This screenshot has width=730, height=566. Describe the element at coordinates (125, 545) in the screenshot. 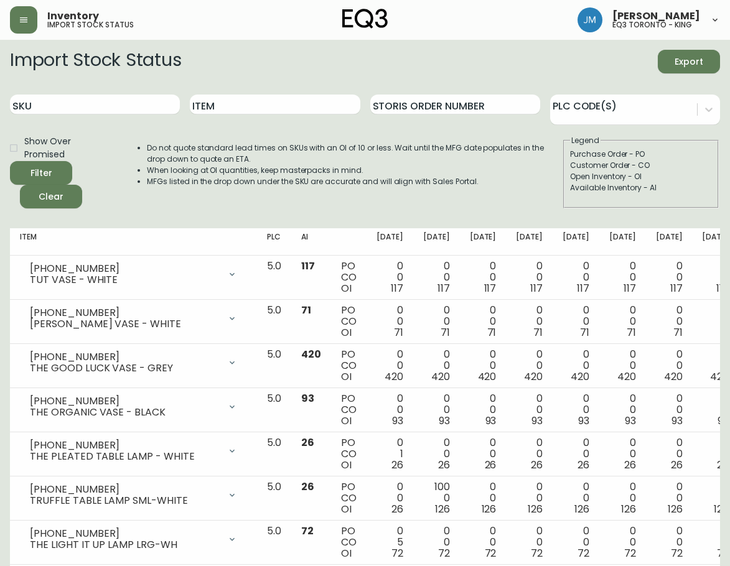

I see `div: THE LIGHT IT UP LAMP LRG-WH` at that location.